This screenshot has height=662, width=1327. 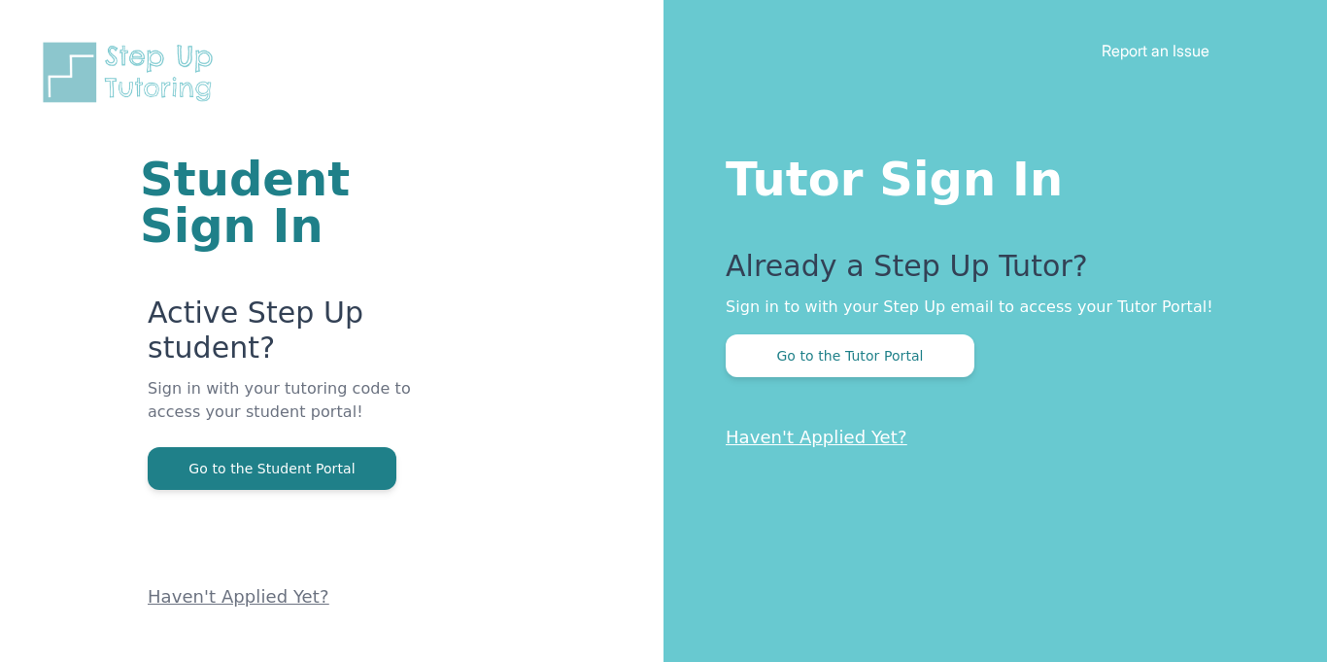 I want to click on button: Go to the Tutor Portal, so click(x=850, y=356).